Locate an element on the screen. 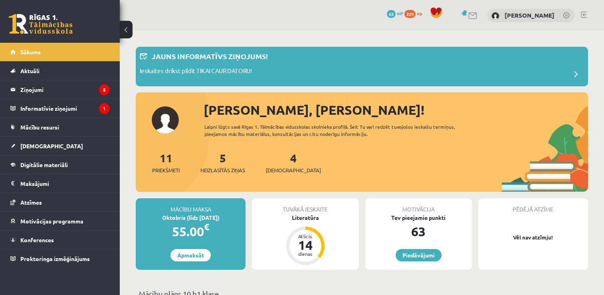  span: Atzīmes is located at coordinates (31, 202).